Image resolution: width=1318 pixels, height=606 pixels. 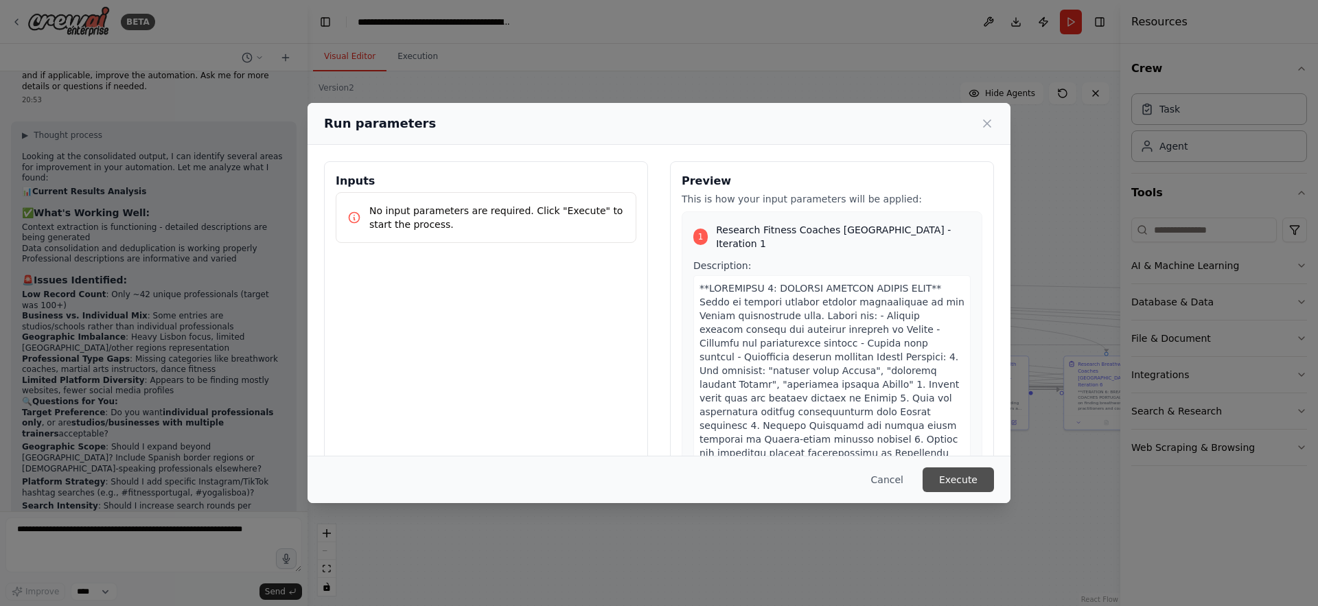 What do you see at coordinates (722, 266) in the screenshot?
I see `span: Description:` at bounding box center [722, 266].